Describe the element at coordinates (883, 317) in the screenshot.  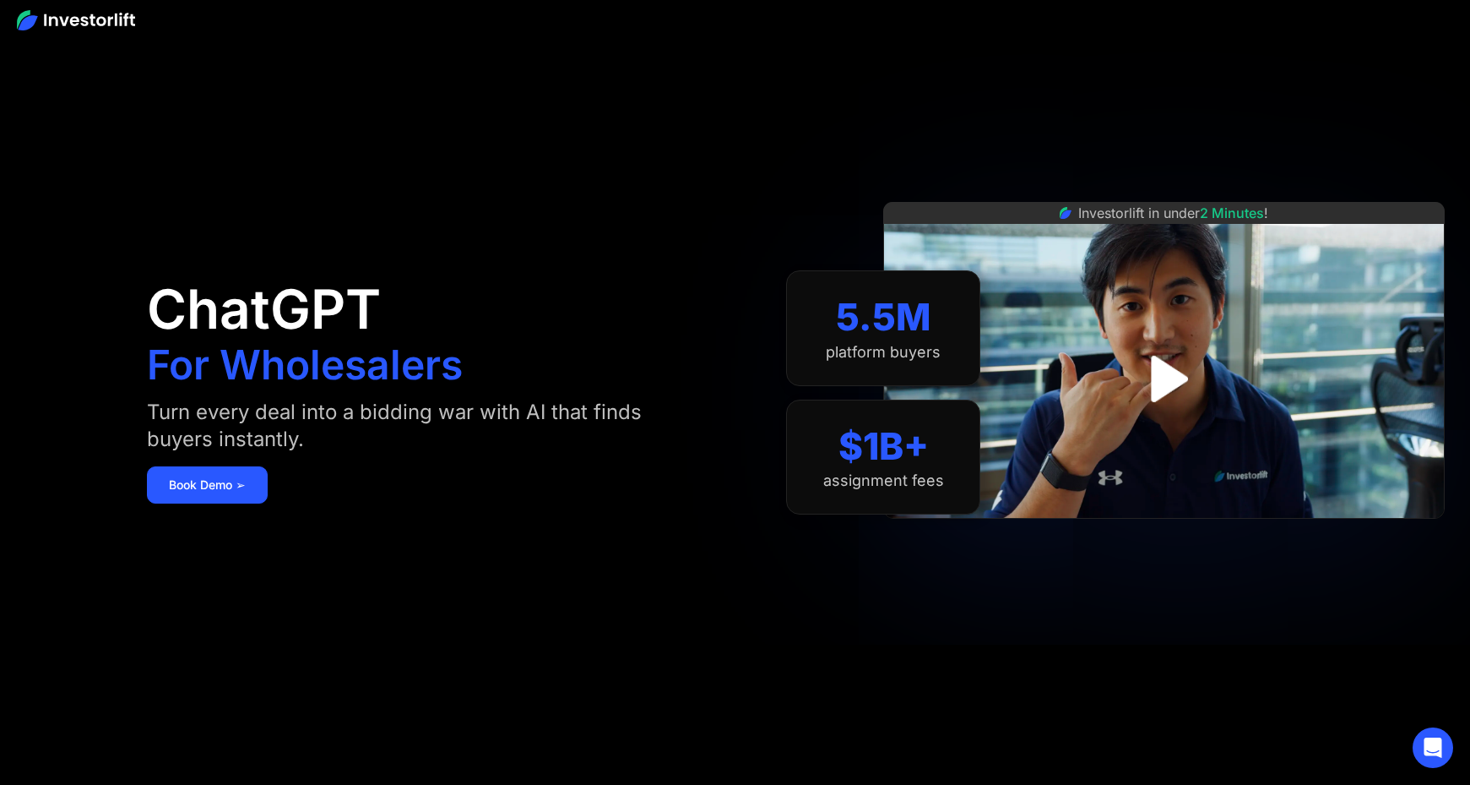
I see `div: 5.5M` at that location.